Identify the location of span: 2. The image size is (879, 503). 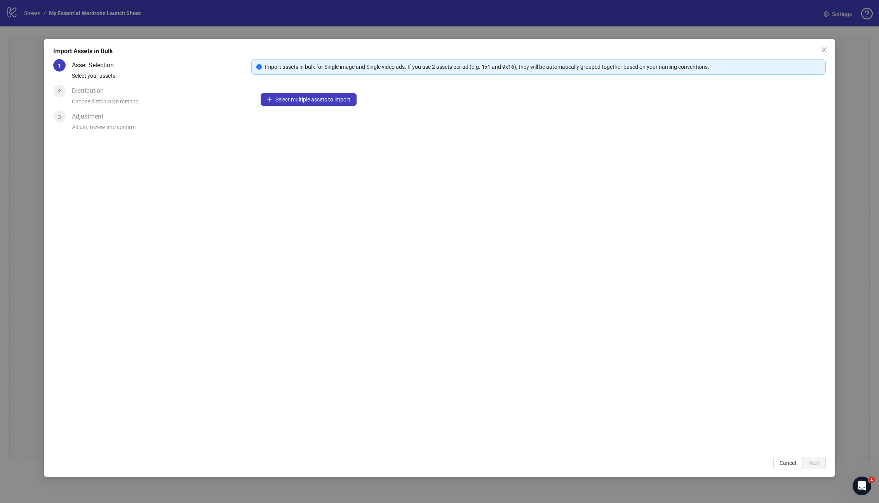
(59, 91).